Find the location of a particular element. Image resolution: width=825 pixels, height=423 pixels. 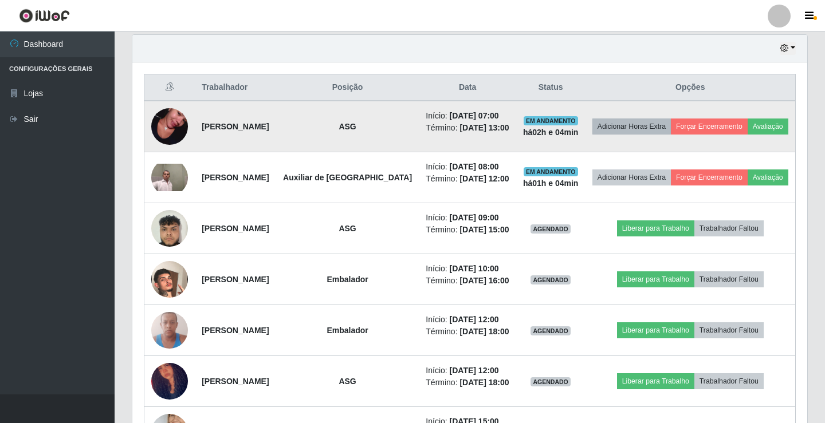

img: CoreUI Logo is located at coordinates (44, 15).